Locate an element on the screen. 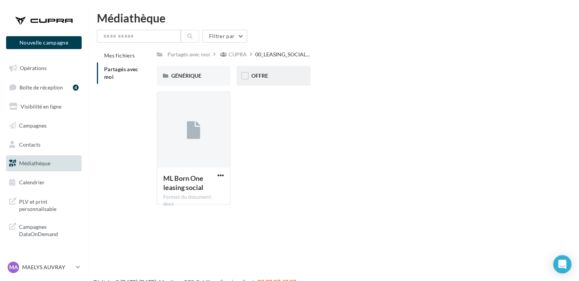  button: Filtrer par is located at coordinates (225, 36).